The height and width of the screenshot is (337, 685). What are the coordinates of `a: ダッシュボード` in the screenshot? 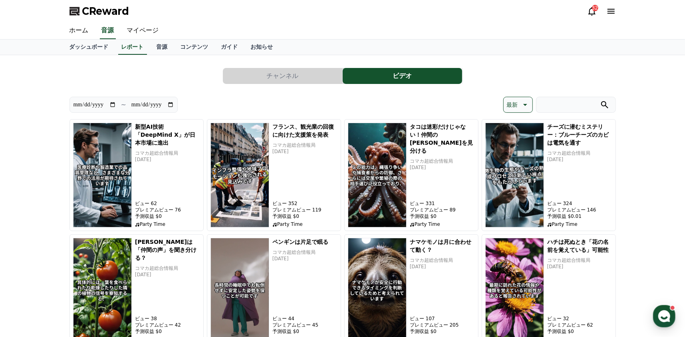 It's located at (89, 47).